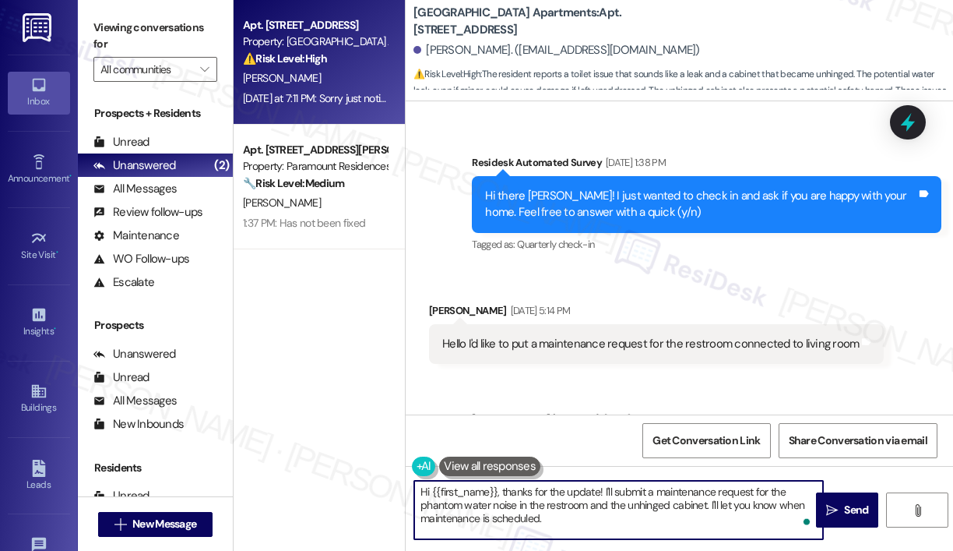 Image resolution: width=953 pixels, height=551 pixels. I want to click on span: Share Conversation via email, so click(858, 440).